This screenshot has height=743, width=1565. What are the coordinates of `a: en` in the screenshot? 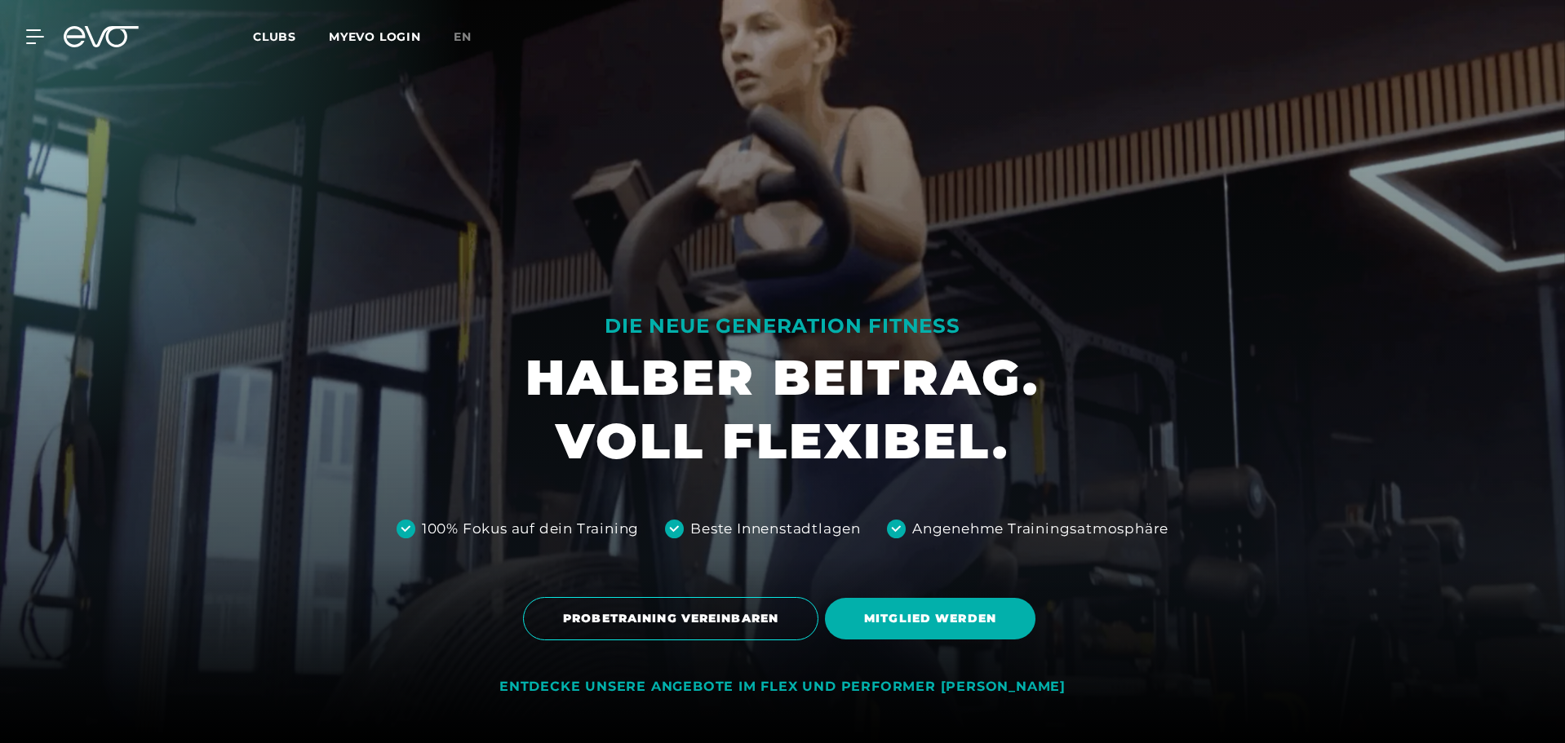 It's located at (472, 37).